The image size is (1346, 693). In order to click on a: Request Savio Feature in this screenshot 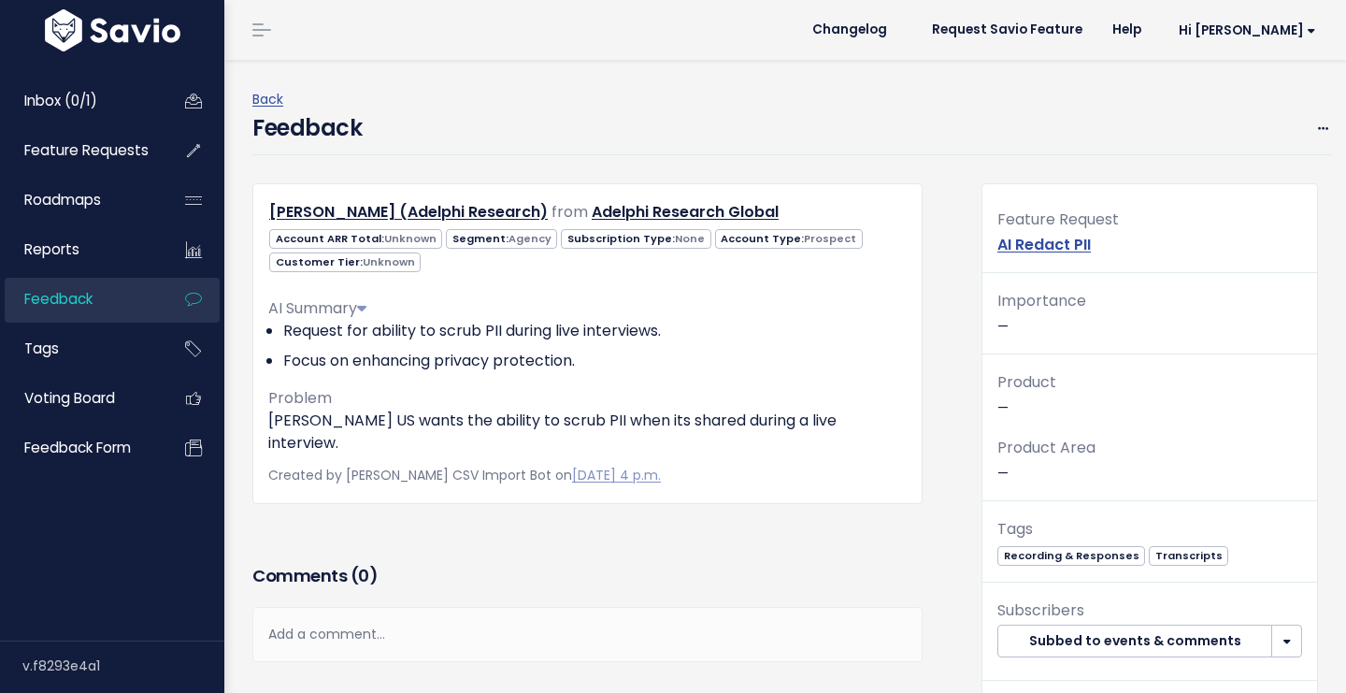, I will do `click(1007, 30)`.